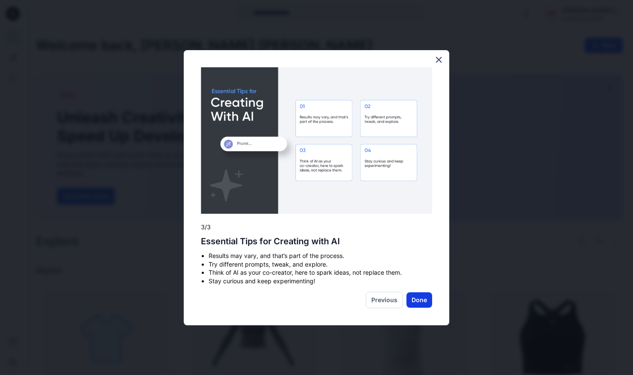 Image resolution: width=633 pixels, height=375 pixels. I want to click on li: Results may vary, and that’s part of the process., so click(320, 256).